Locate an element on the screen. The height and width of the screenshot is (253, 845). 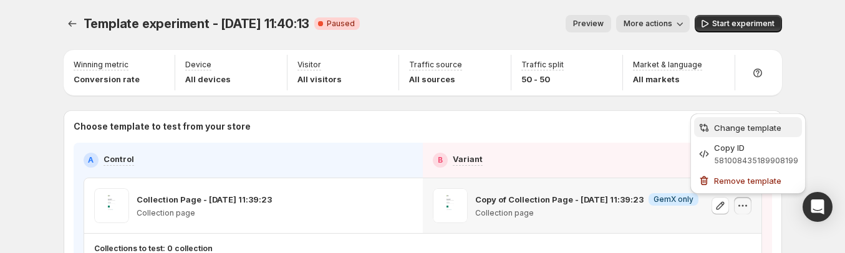
p: Traffic split is located at coordinates (542, 65).